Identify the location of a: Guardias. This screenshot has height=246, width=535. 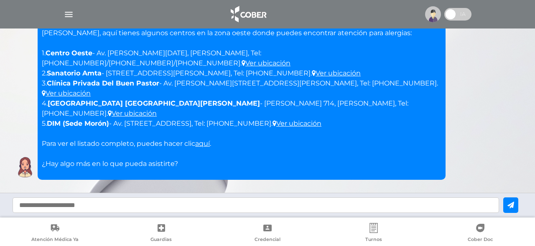
(161, 233).